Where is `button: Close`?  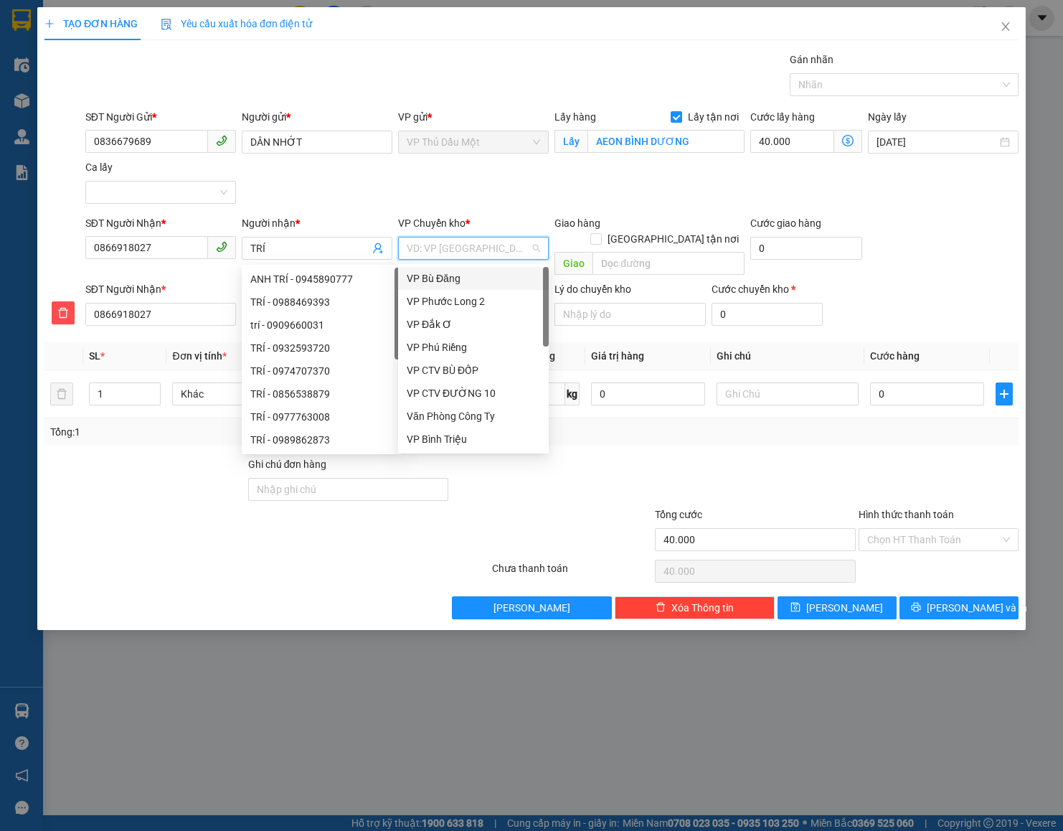 button: Close is located at coordinates (1006, 27).